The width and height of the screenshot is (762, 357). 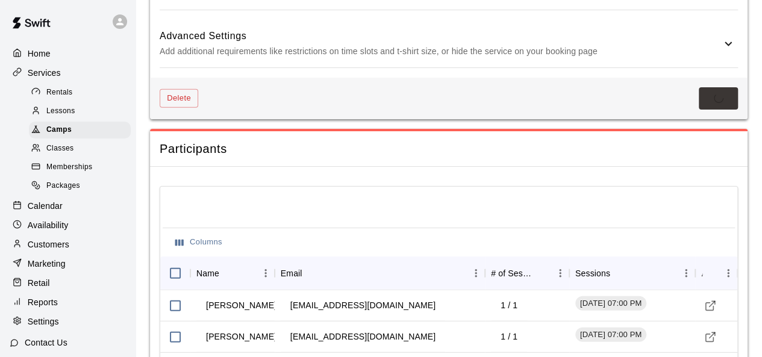 What do you see at coordinates (69, 167) in the screenshot?
I see `span: Memberships` at bounding box center [69, 167].